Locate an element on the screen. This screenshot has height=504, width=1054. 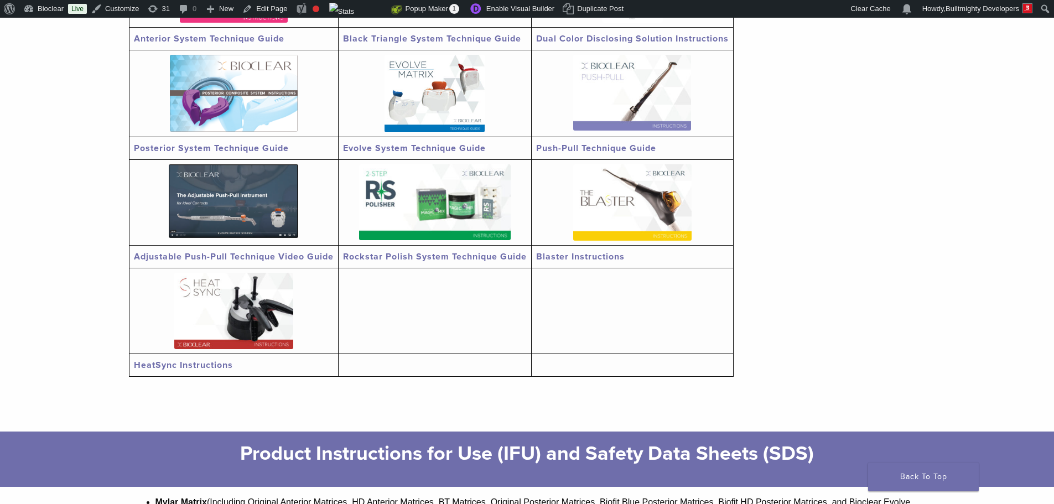
span: 1 is located at coordinates (454, 9).